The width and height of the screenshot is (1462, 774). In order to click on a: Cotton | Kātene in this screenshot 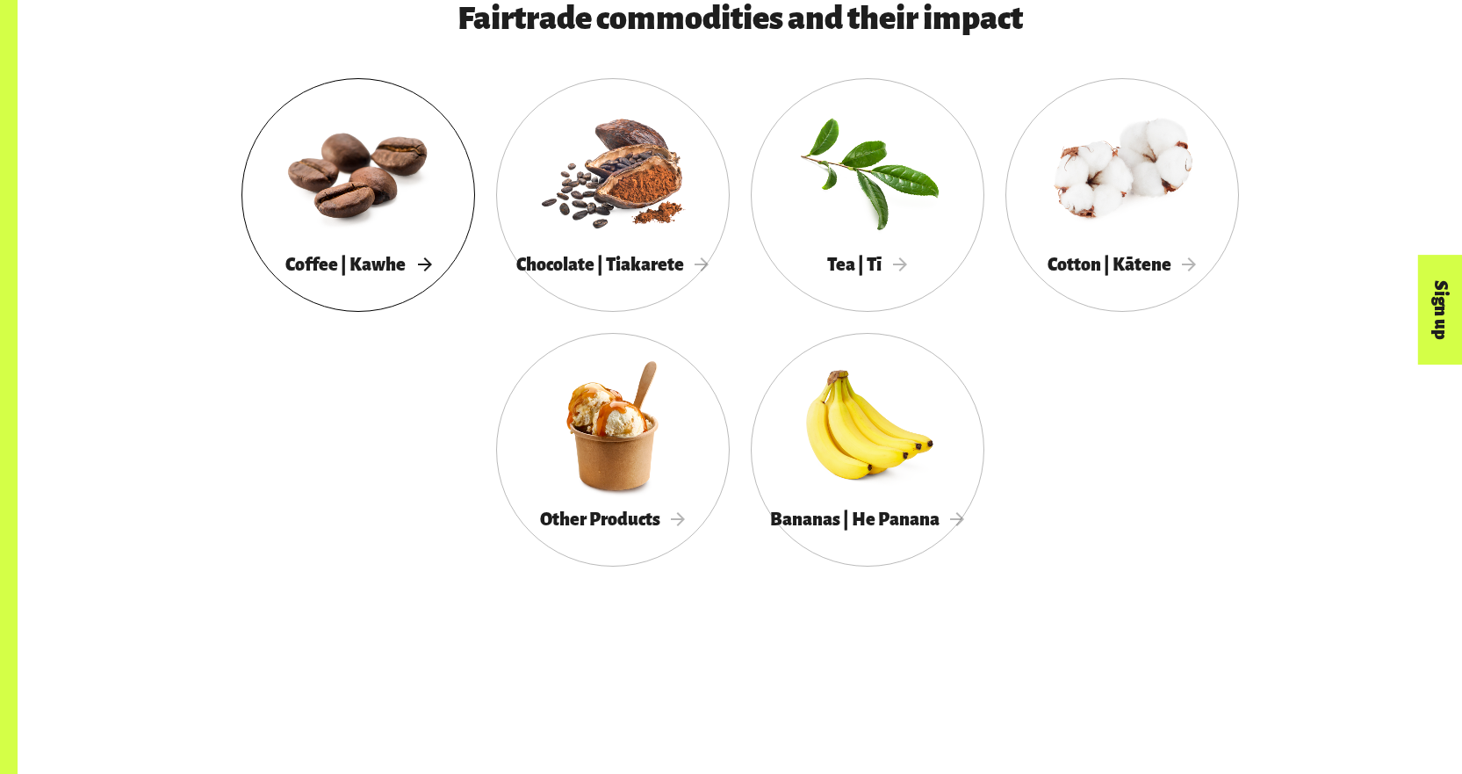, I will do `click(1122, 195)`.